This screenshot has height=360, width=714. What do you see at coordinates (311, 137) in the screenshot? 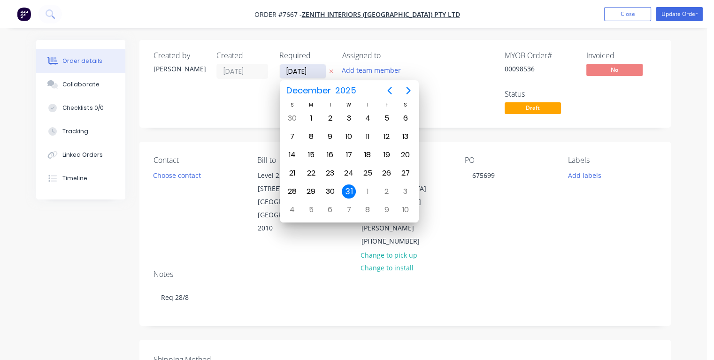
I see `div: Monday, December 8, 2025` at bounding box center [311, 137].